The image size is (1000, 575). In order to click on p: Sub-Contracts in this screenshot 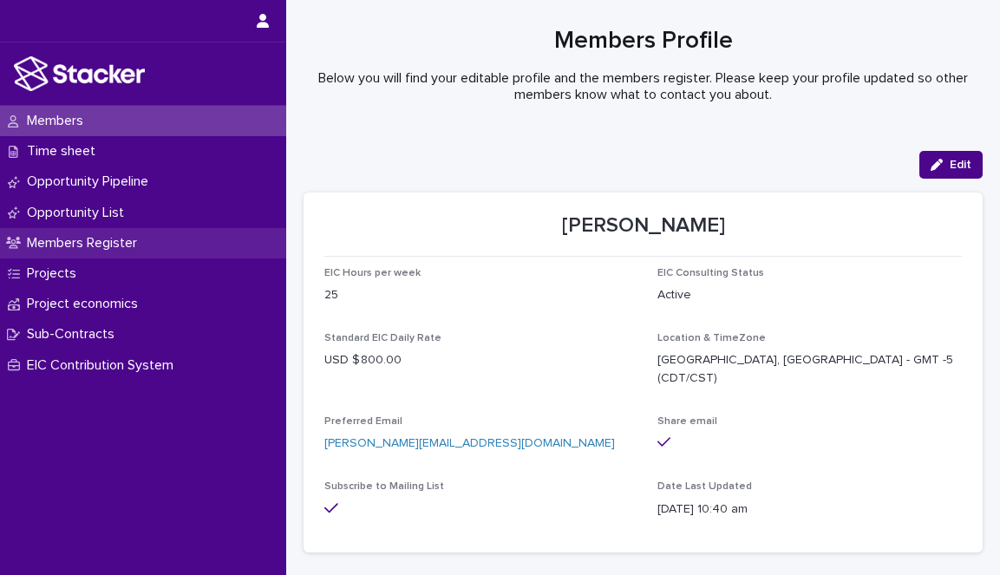, I will do `click(74, 334)`.